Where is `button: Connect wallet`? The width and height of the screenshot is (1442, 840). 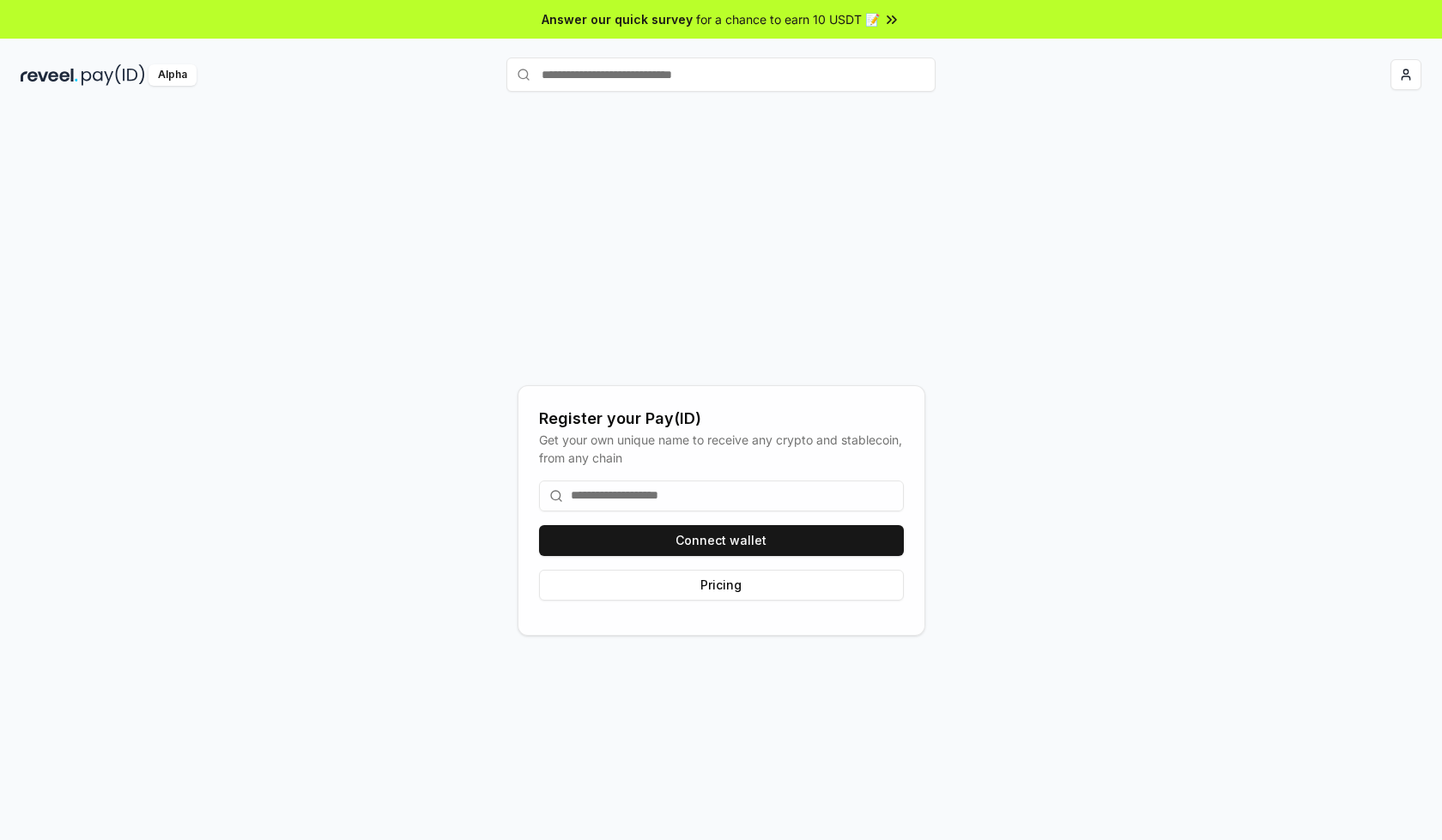
button: Connect wallet is located at coordinates (721, 541).